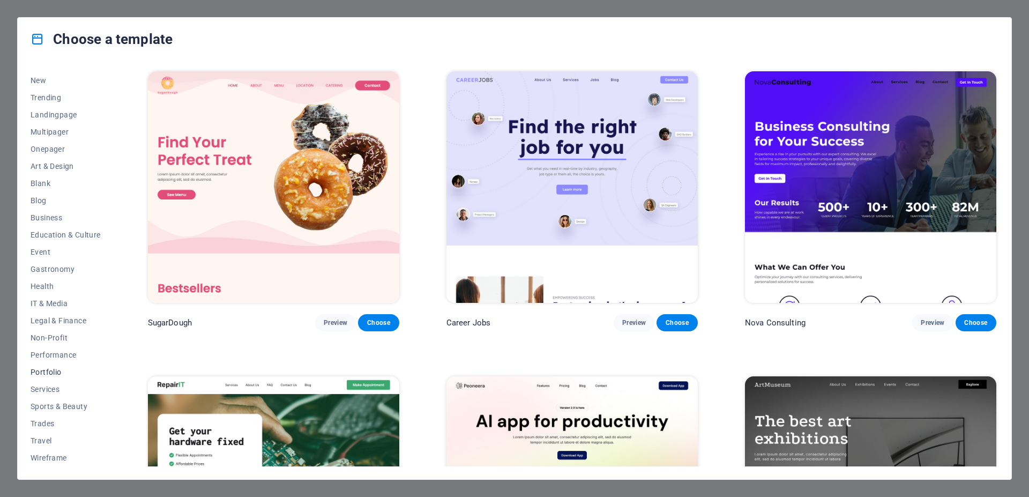  What do you see at coordinates (65, 320) in the screenshot?
I see `button: Legal & Finance` at bounding box center [65, 320].